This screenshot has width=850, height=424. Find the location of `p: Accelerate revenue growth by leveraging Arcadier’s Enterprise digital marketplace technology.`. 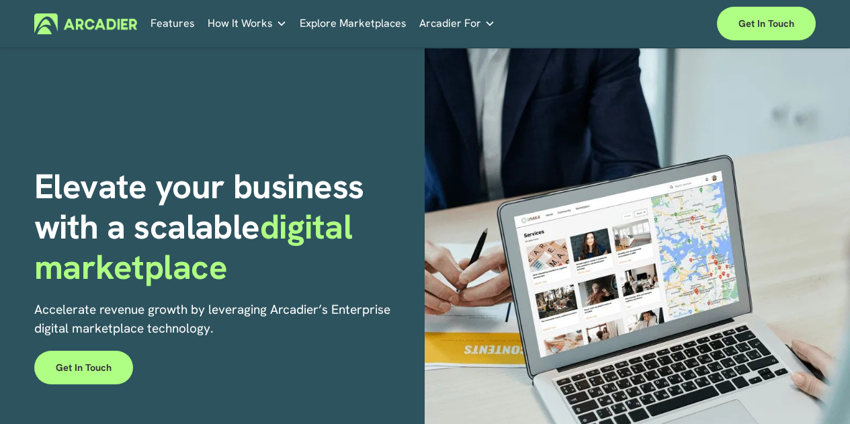

p: Accelerate revenue growth by leveraging Arcadier’s Enterprise digital marketplace technology. is located at coordinates (213, 319).